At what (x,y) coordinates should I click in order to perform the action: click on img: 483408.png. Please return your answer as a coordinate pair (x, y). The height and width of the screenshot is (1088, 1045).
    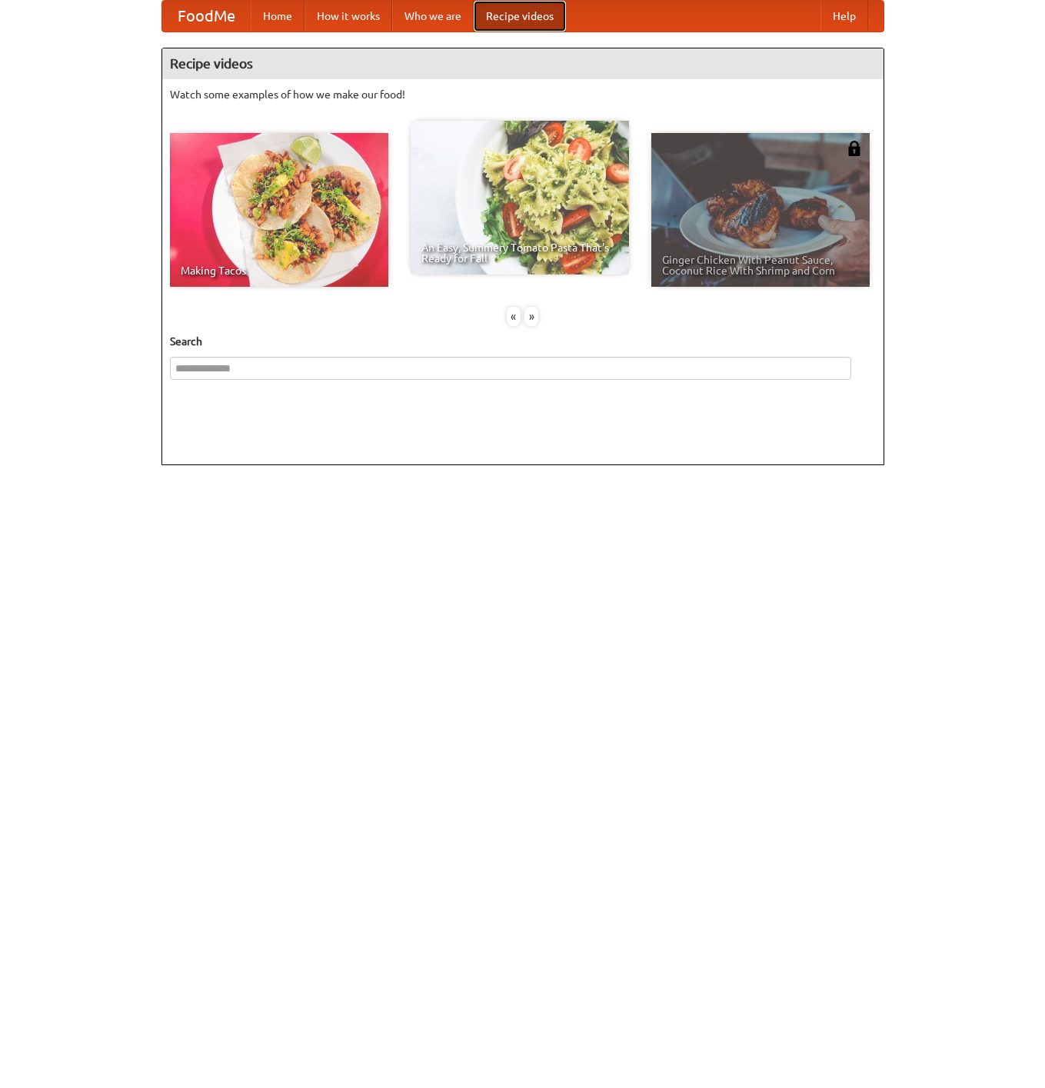
    Looking at the image, I should click on (854, 148).